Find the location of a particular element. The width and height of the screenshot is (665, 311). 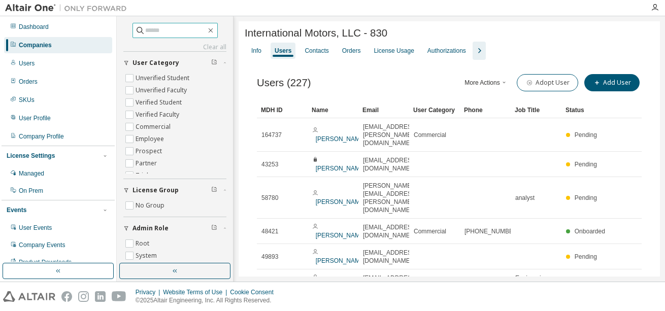

img: instagram.svg is located at coordinates (83, 296).